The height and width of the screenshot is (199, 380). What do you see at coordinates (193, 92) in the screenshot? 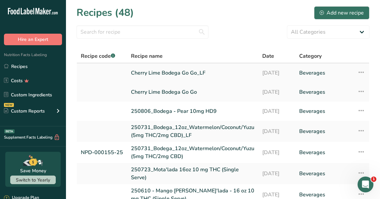
I see `a: Cherry Lime Bodega Go Go` at bounding box center [193, 92].